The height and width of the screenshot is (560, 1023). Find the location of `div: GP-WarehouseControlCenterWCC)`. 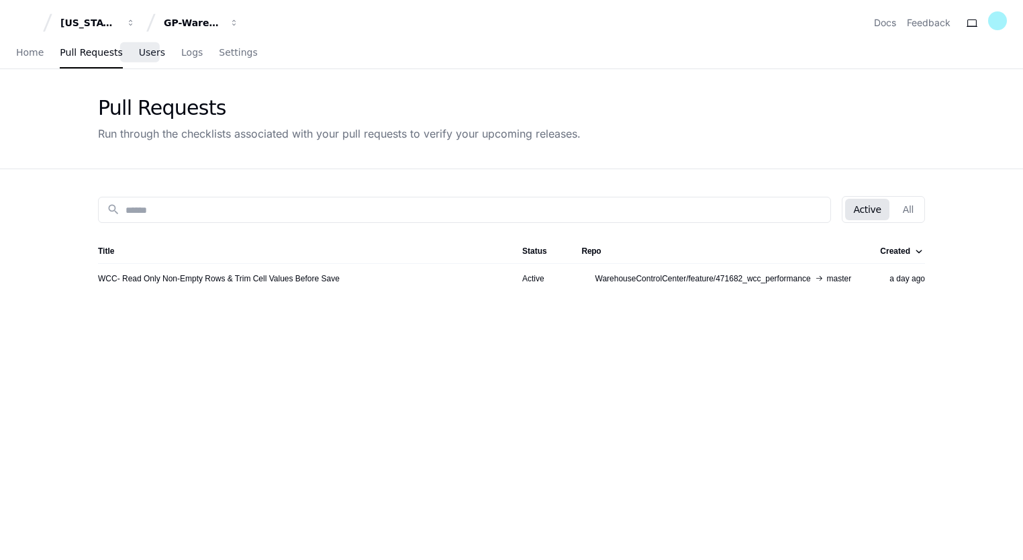

div: GP-WarehouseControlCenterWCC) is located at coordinates (193, 23).